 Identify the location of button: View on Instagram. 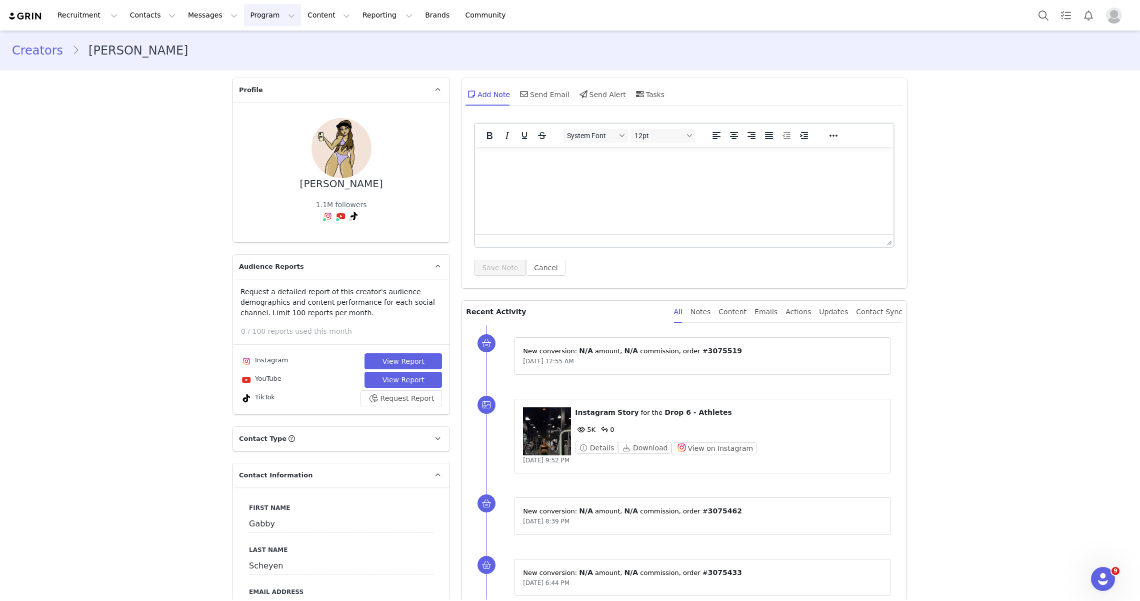
(714, 448).